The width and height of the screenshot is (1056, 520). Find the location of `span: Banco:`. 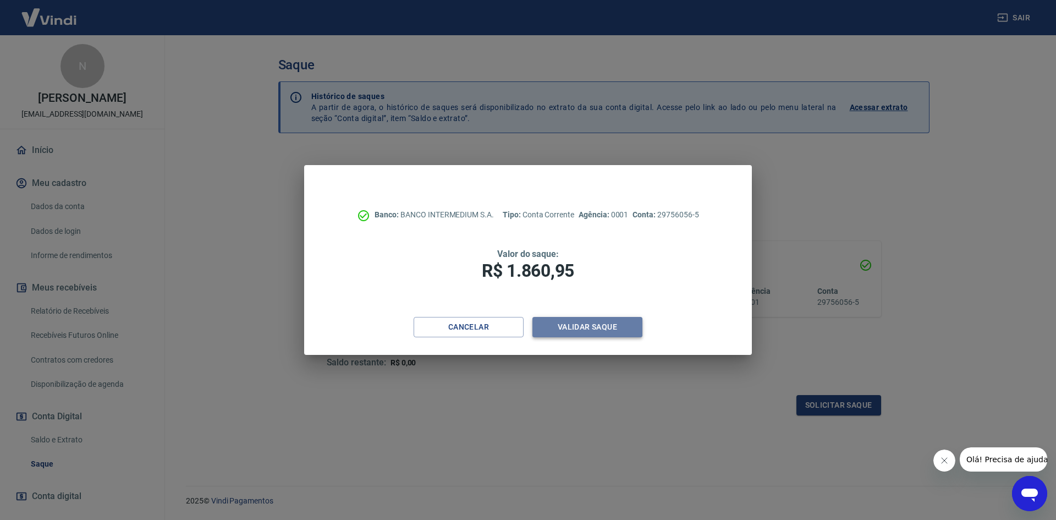

span: Banco: is located at coordinates (387, 214).